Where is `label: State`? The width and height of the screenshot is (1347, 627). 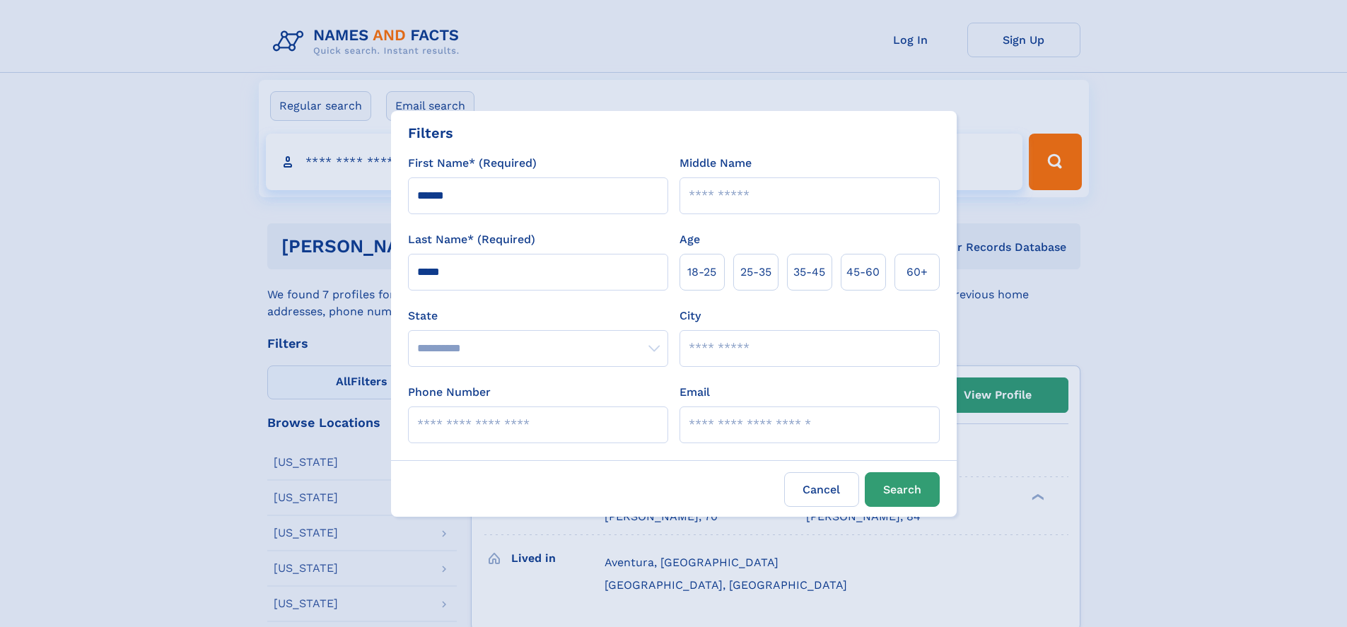 label: State is located at coordinates (538, 316).